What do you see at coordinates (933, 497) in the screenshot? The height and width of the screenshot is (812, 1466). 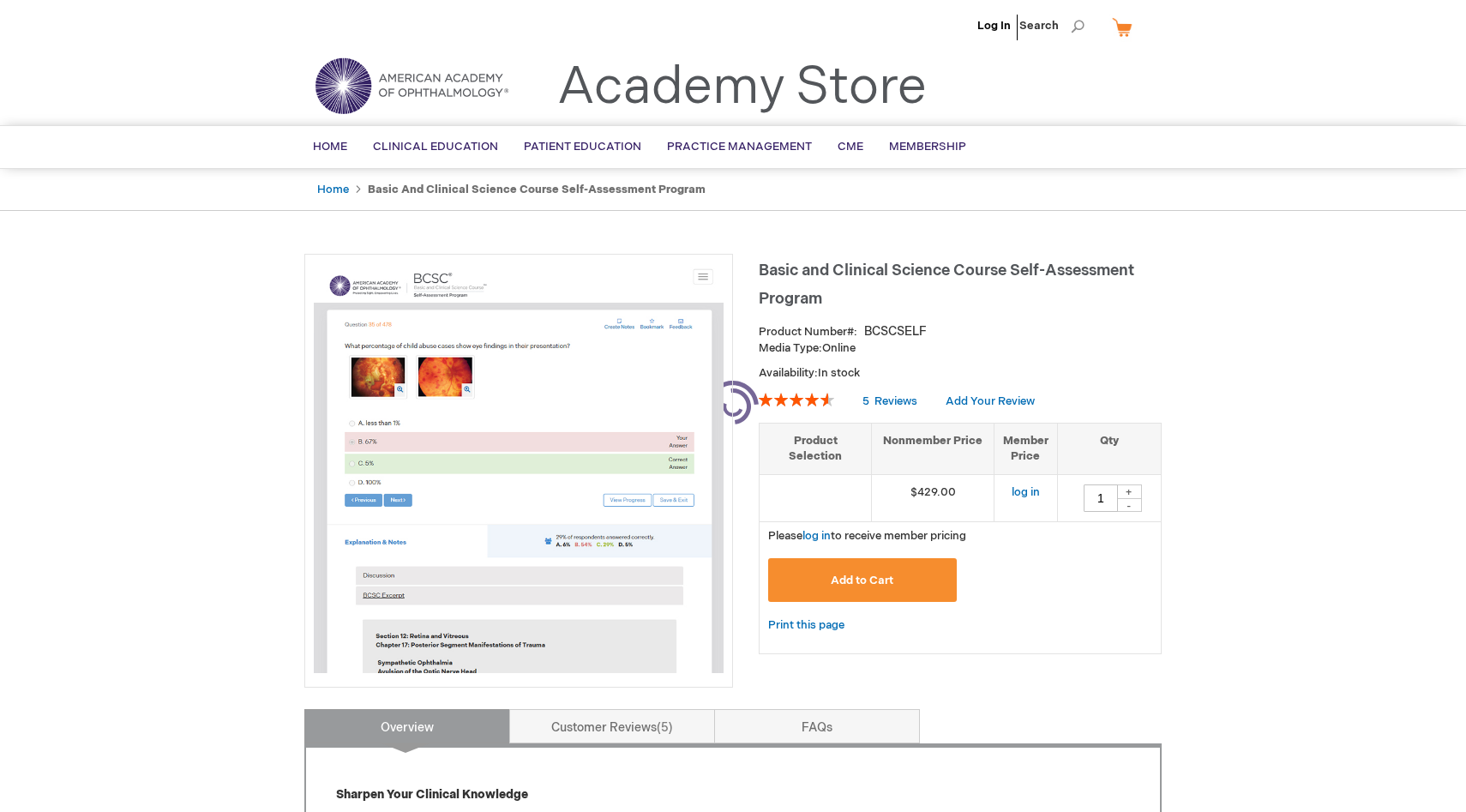 I see `td: $429.00` at bounding box center [933, 497].